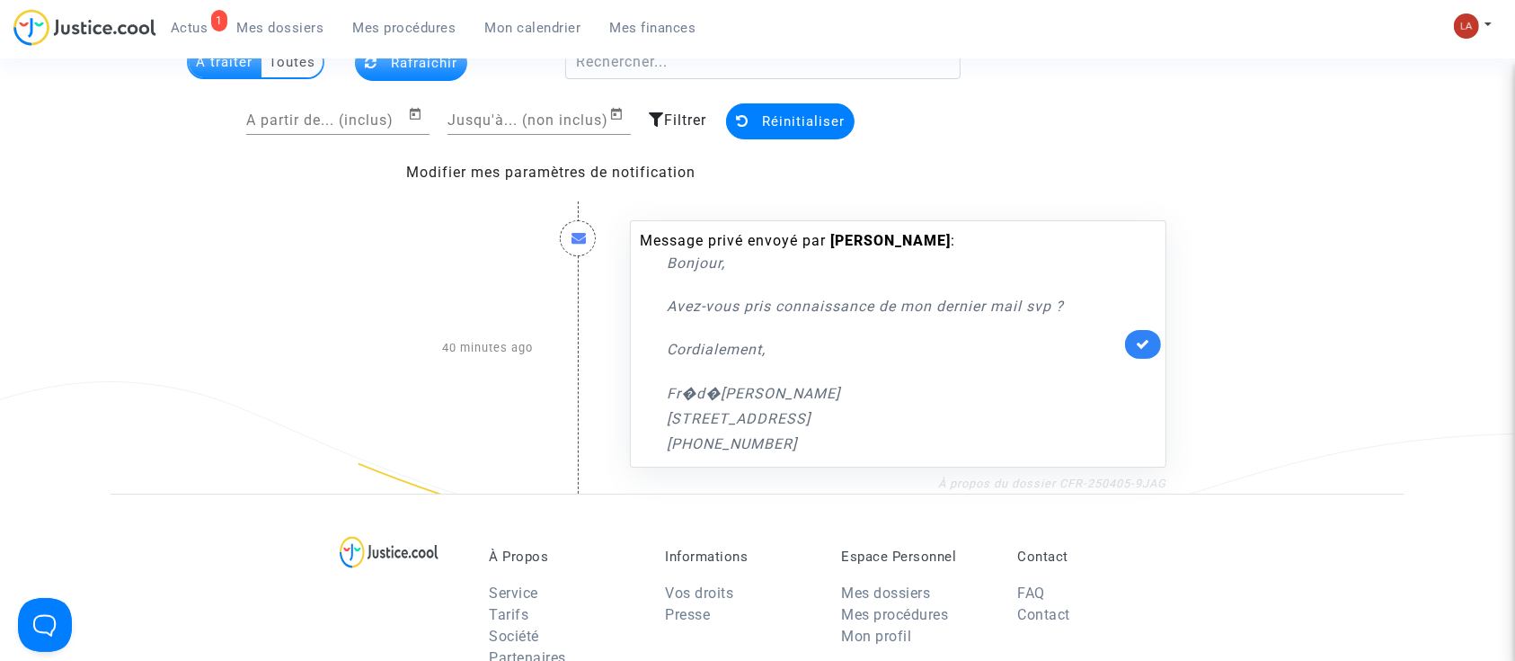 The width and height of the screenshot is (1515, 661). Describe the element at coordinates (514, 635) in the screenshot. I see `a: Société` at that location.